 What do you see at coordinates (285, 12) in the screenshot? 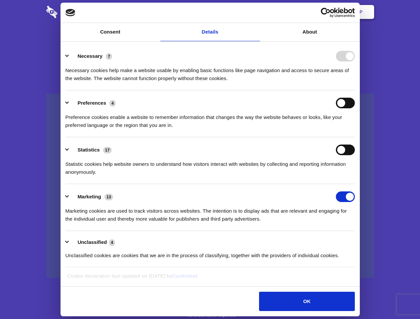
I see `a: Contact` at bounding box center [285, 12].